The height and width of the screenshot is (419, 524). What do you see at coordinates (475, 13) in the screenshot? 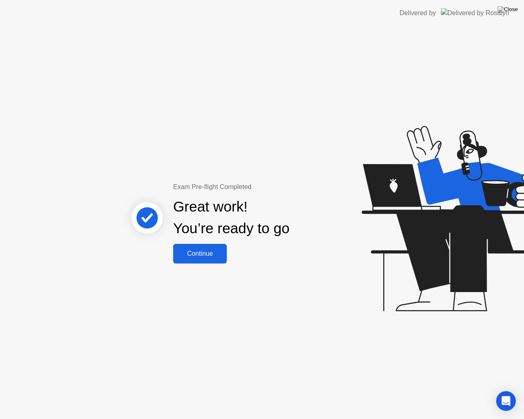
I see `img: Delivered by Rosalyn` at bounding box center [475, 13].